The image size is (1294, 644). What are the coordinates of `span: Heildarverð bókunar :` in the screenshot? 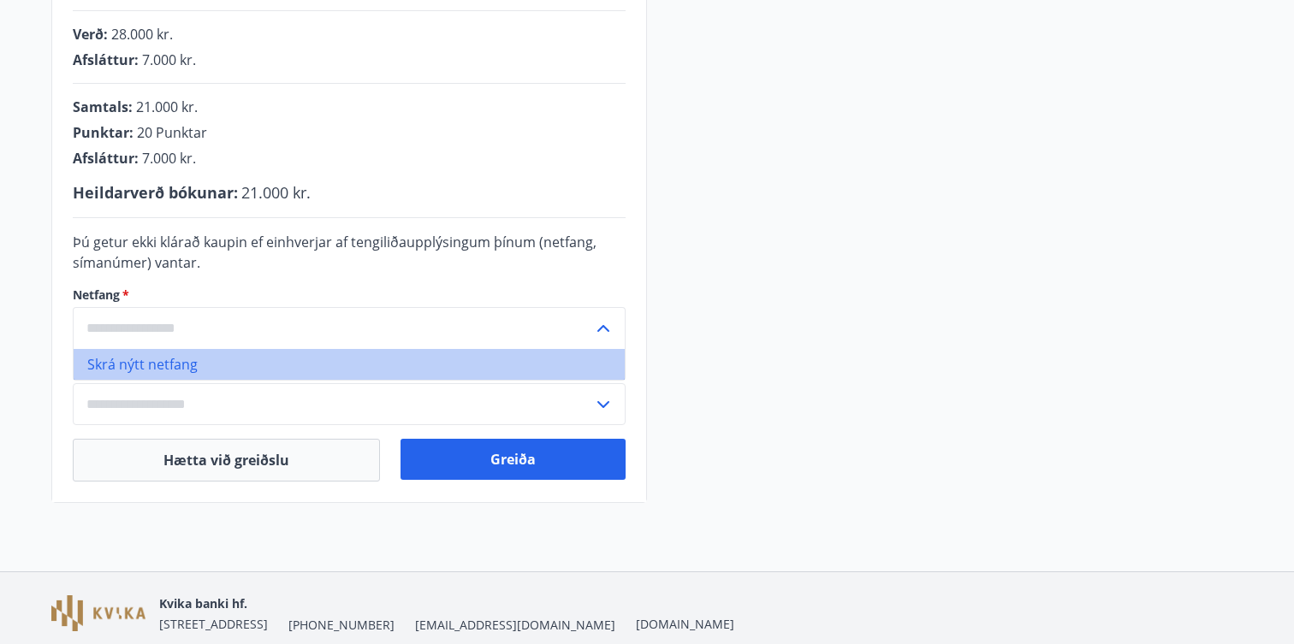 It's located at (155, 193).